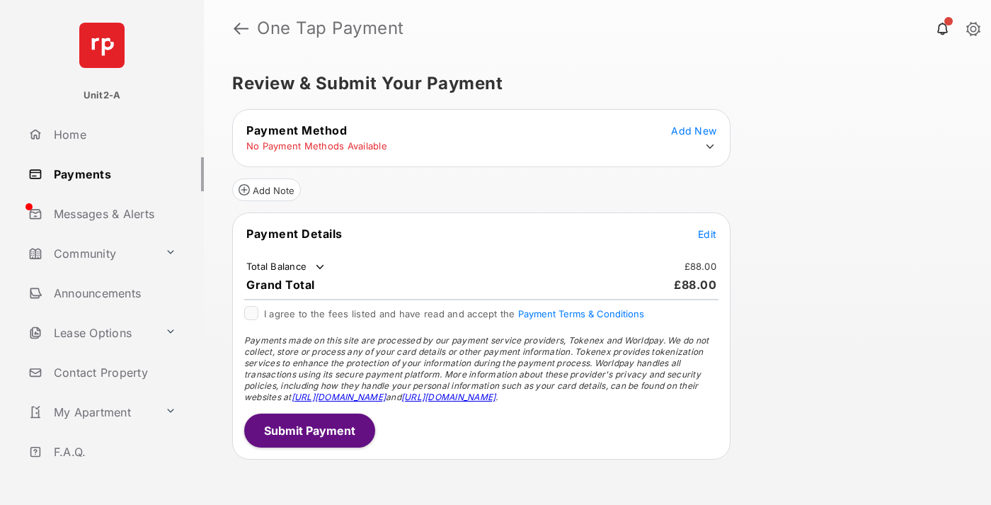  What do you see at coordinates (316, 146) in the screenshot?
I see `td: No Payment Methods Available` at bounding box center [316, 146].